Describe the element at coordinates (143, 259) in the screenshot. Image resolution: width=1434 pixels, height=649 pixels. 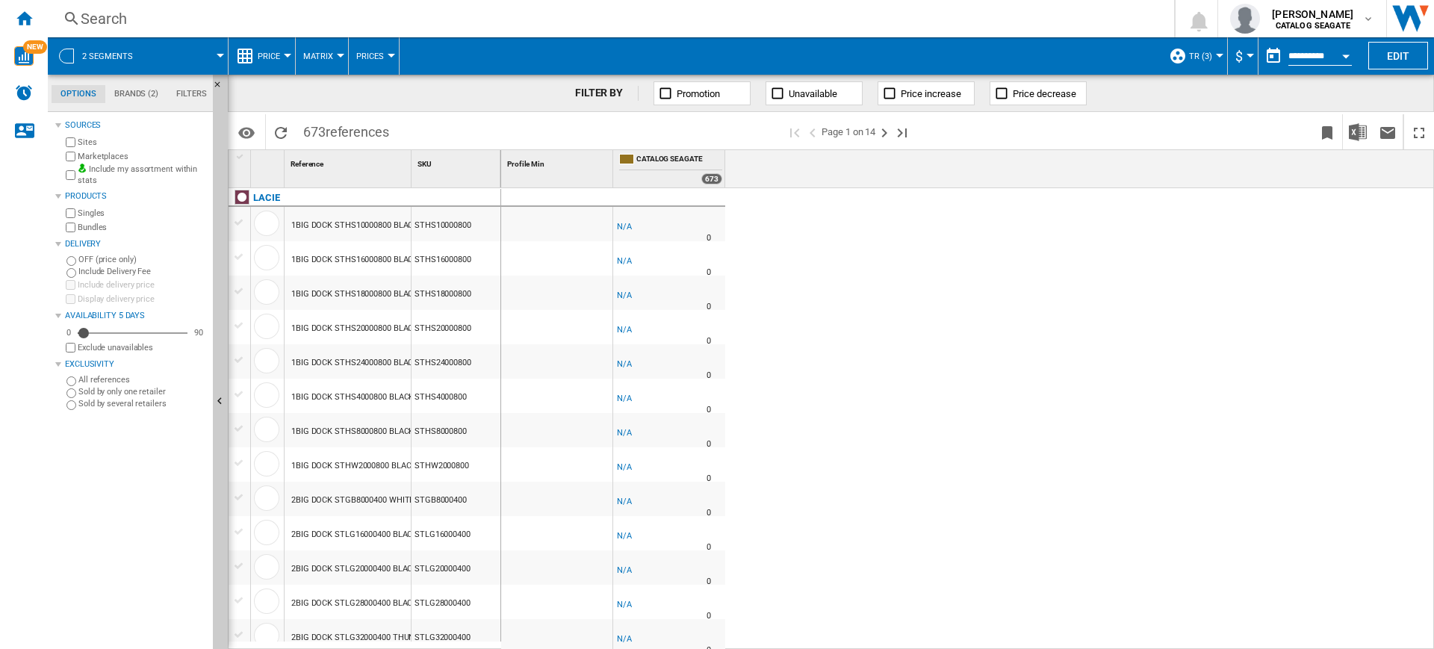
I see `label: OFF (price only)` at that location.